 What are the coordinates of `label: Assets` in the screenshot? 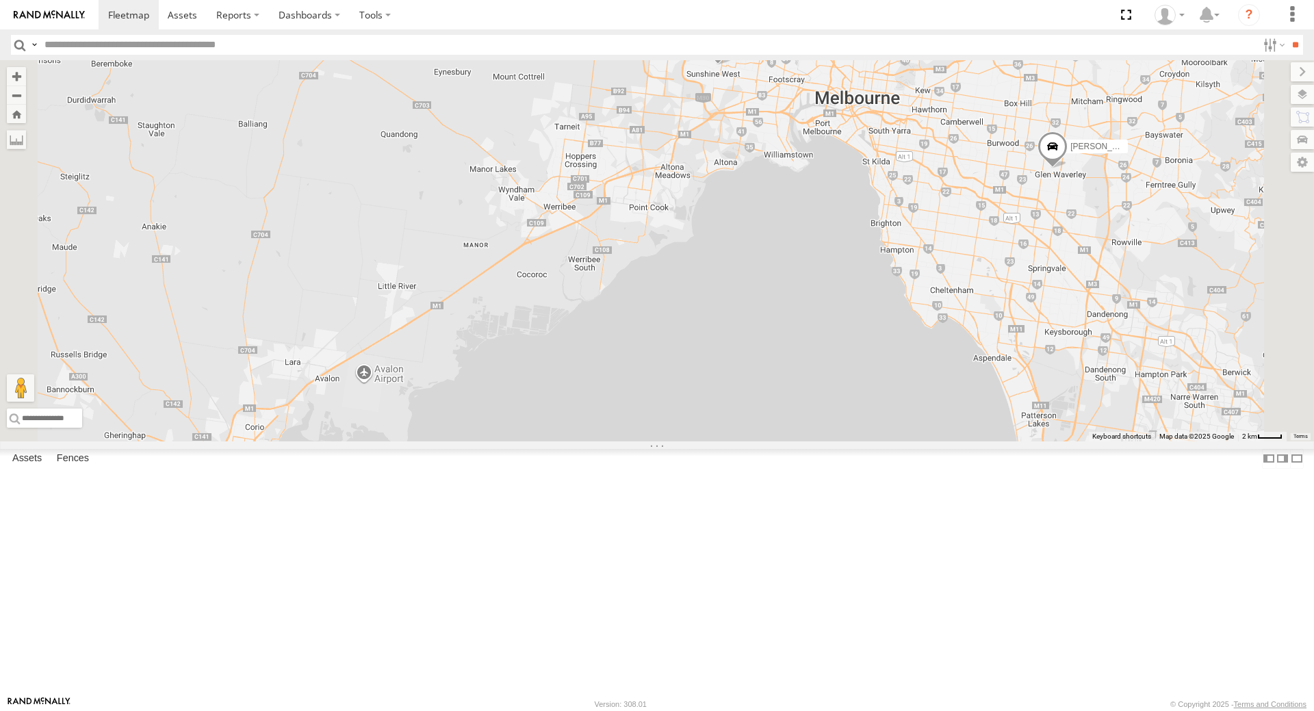 It's located at (27, 458).